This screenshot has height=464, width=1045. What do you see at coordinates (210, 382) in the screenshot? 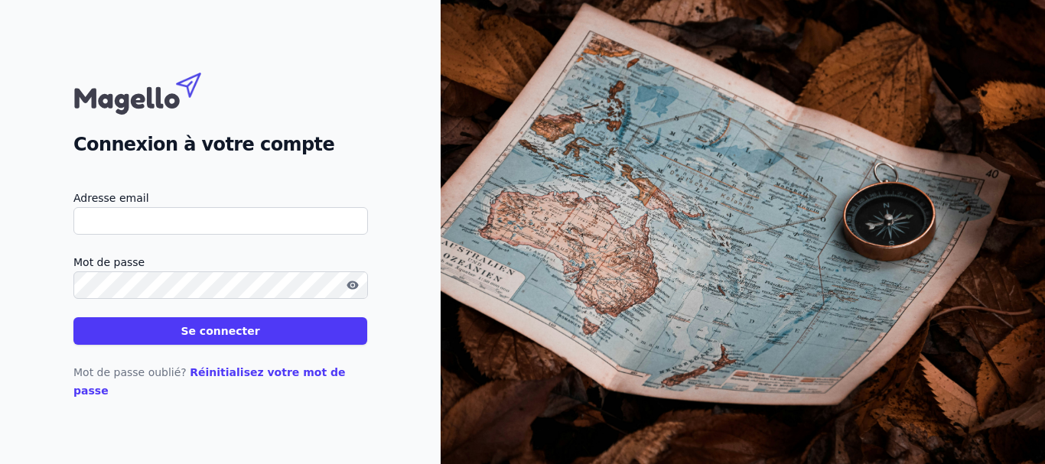
I see `a: Réinitialisez votre mot de passe` at bounding box center [210, 382].